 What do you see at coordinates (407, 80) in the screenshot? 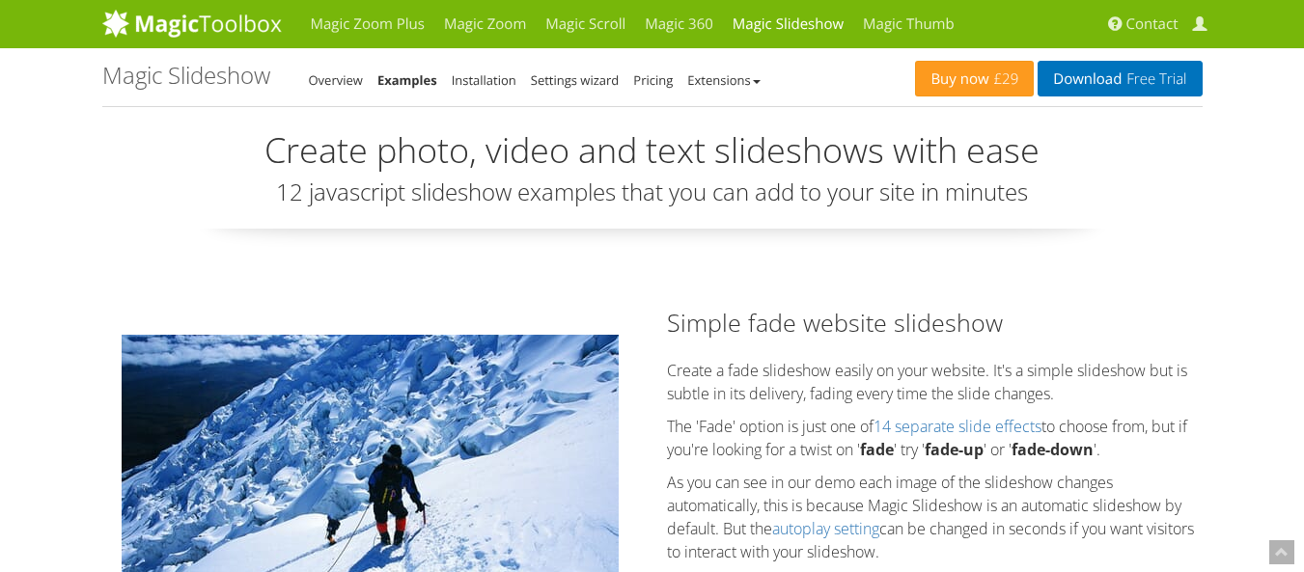
I see `a: Examples` at bounding box center [407, 80].